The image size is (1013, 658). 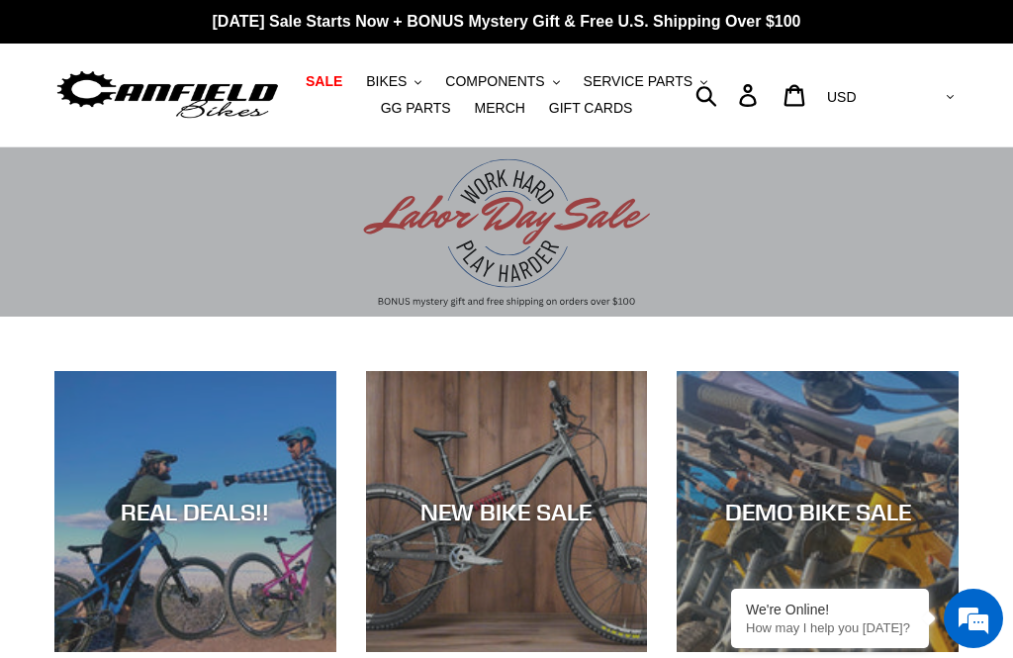 I want to click on button: BIKES, so click(x=394, y=81).